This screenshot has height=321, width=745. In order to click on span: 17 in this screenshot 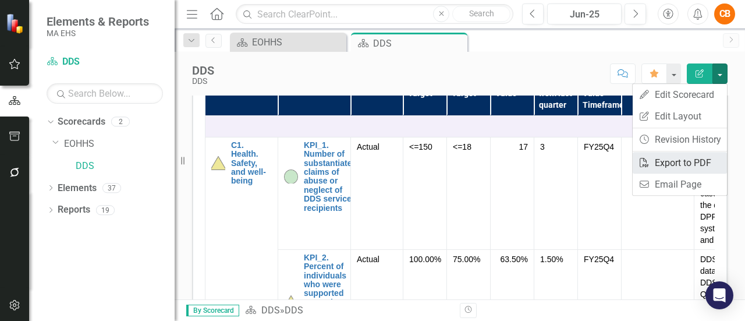, I will do `click(523, 147)`.